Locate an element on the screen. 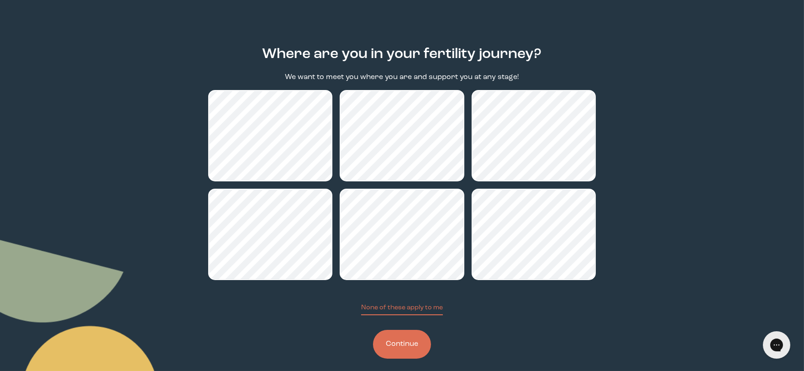 This screenshot has width=804, height=371. p: We want to meet you where you are and support you at any stage! is located at coordinates (402, 77).